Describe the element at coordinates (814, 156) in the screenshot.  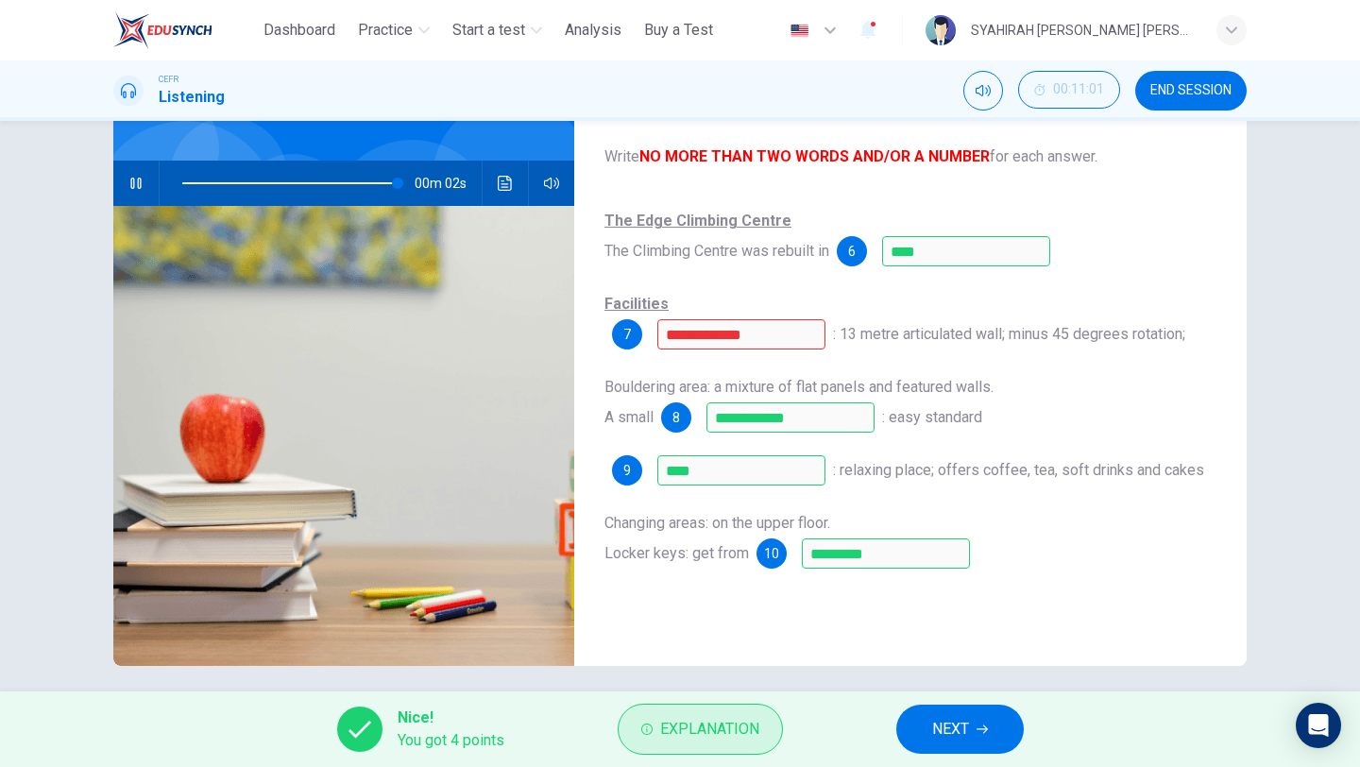
I see `b: NO MORE THAN TWO WORDS AND/OR A NUMBER` at that location.